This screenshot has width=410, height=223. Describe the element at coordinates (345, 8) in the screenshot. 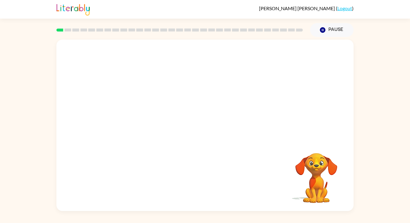

I see `a: Logout` at that location.